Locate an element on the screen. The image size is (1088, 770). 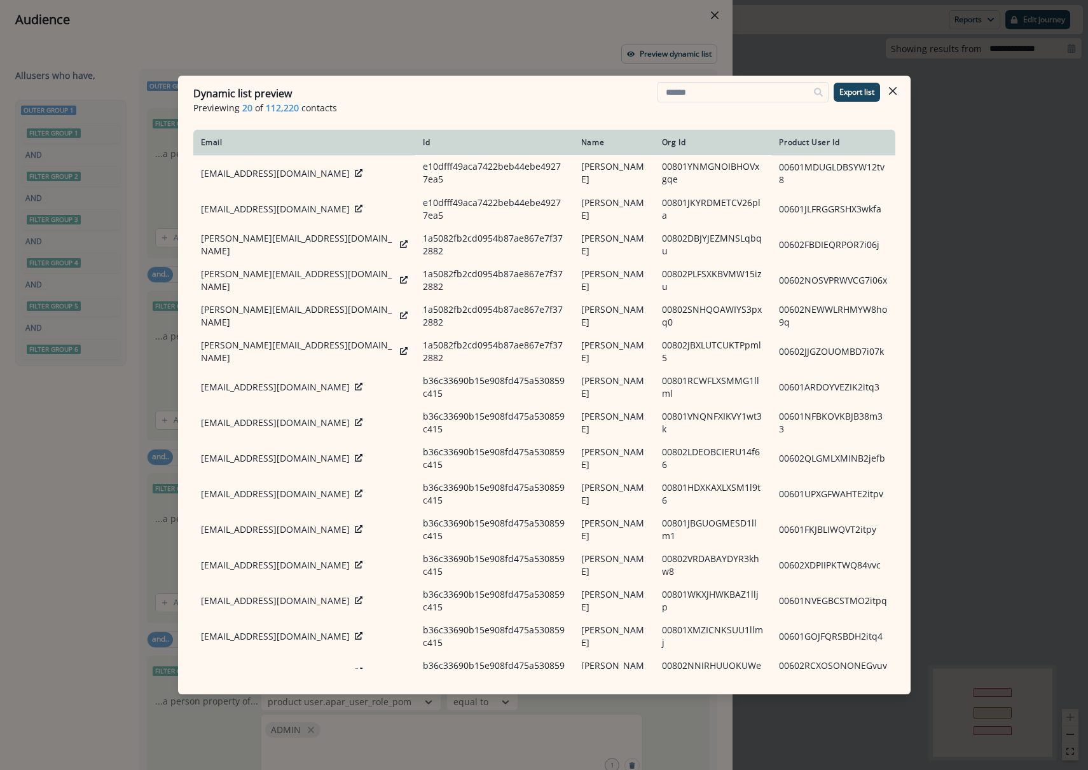
td: 00801WKXJHWKBAZ1lljp is located at coordinates (713, 601).